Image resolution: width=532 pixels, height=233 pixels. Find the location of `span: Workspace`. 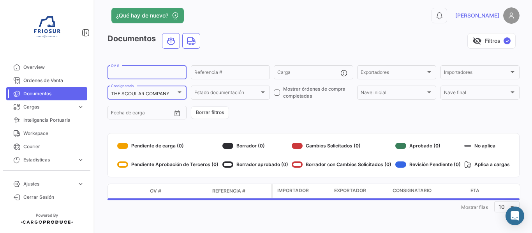

span: Workspace is located at coordinates (54, 134).